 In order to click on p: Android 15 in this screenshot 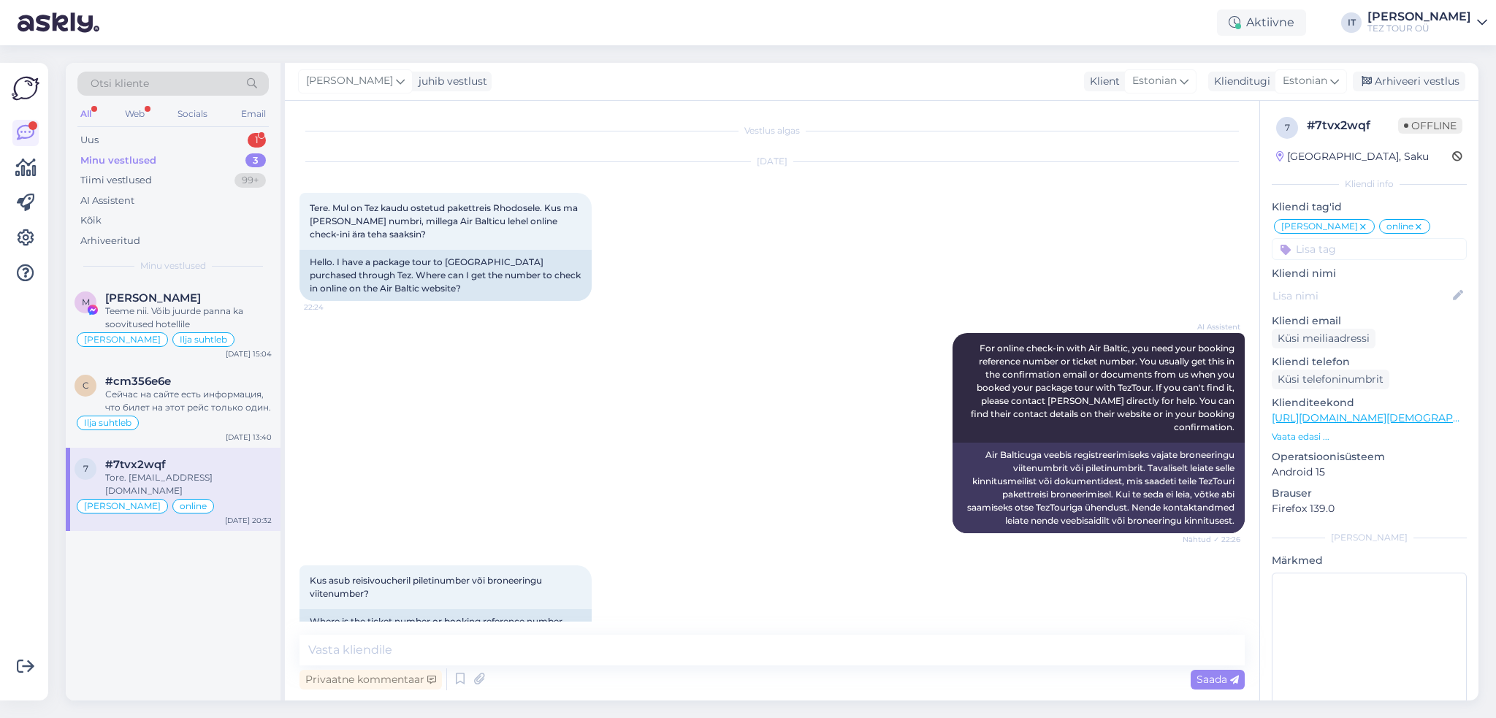, I will do `click(1369, 472)`.